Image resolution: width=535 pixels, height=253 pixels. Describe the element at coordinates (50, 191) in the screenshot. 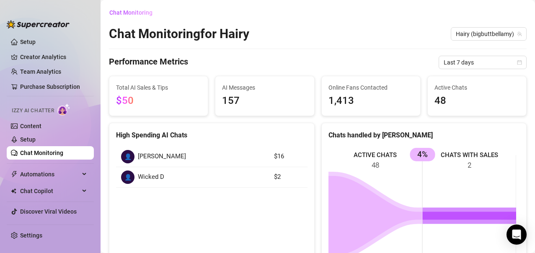

I see `span: Chat Copilot` at that location.